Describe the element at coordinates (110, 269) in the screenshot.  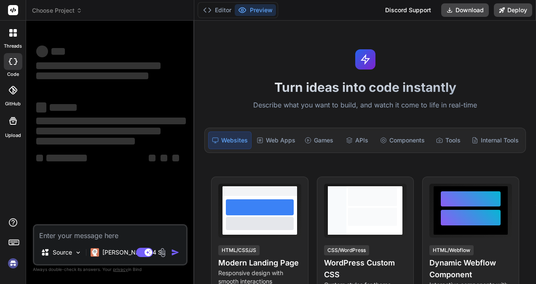
I see `p: Always double-check its answers. Your in Bind` at that location.